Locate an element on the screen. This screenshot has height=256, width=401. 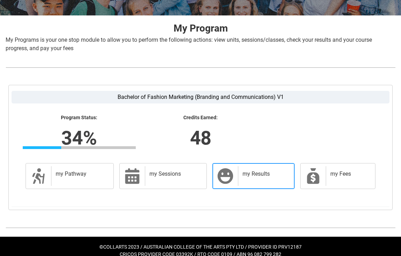
lightning-formatted-number: 48 is located at coordinates (201, 138).